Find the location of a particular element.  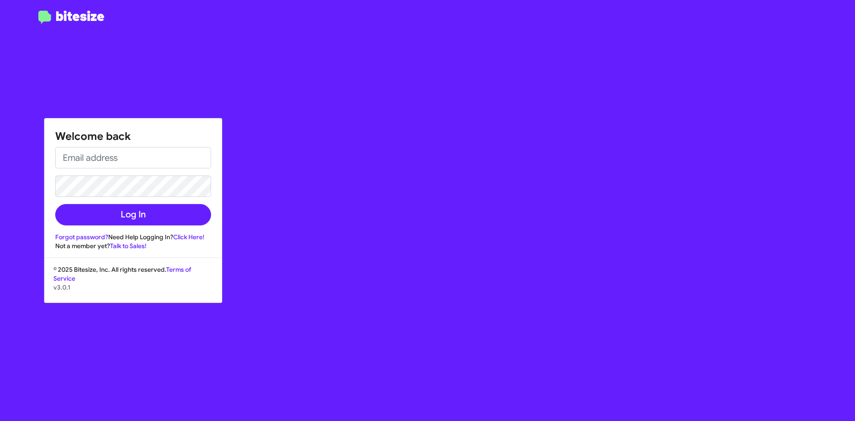

p: v3.0.1 is located at coordinates (133, 287).